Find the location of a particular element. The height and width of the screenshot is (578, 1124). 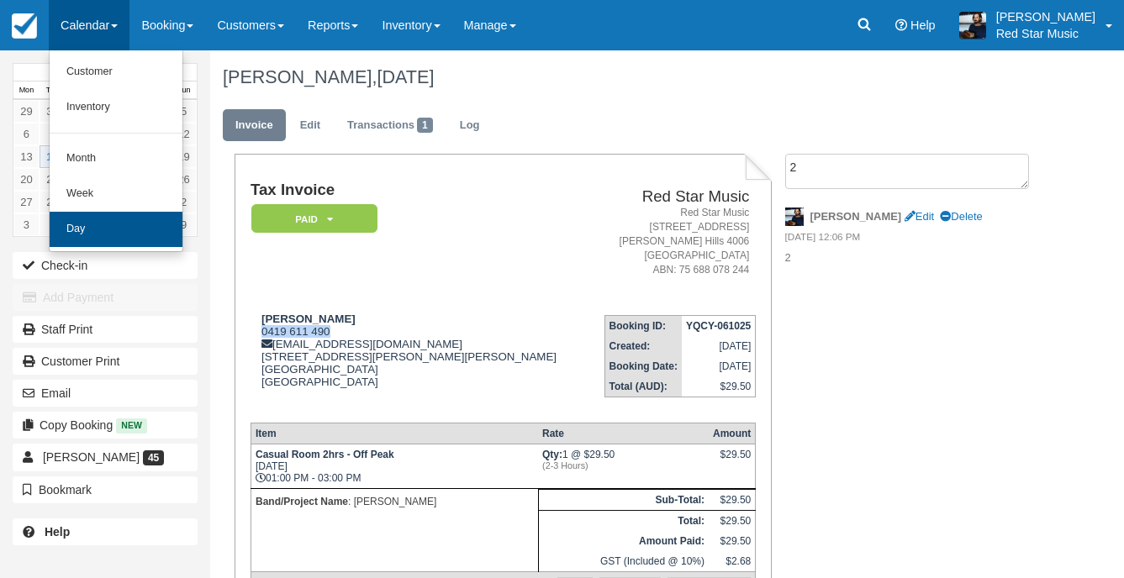

button: Check-in is located at coordinates (105, 266).